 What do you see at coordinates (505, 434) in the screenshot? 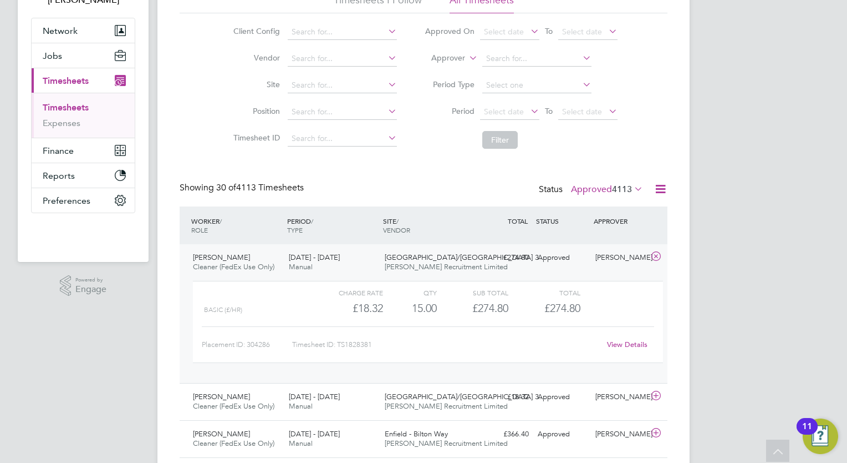
I see `div: £366.40` at bounding box center [505, 434].